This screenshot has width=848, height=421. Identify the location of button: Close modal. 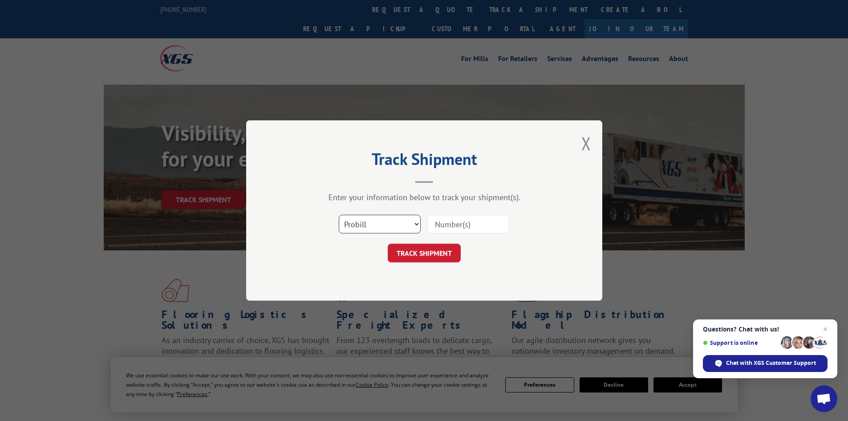
(586, 143).